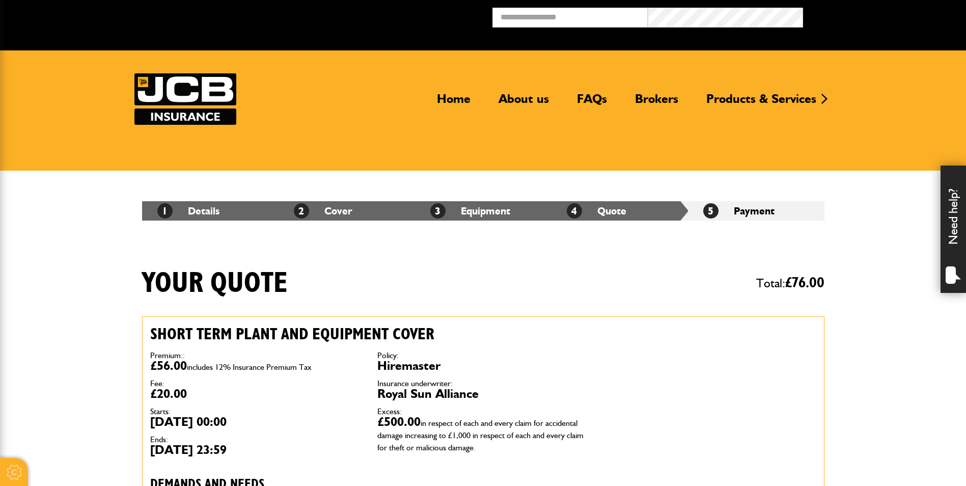  Describe the element at coordinates (483, 412) in the screenshot. I see `dt: Excess:` at that location.